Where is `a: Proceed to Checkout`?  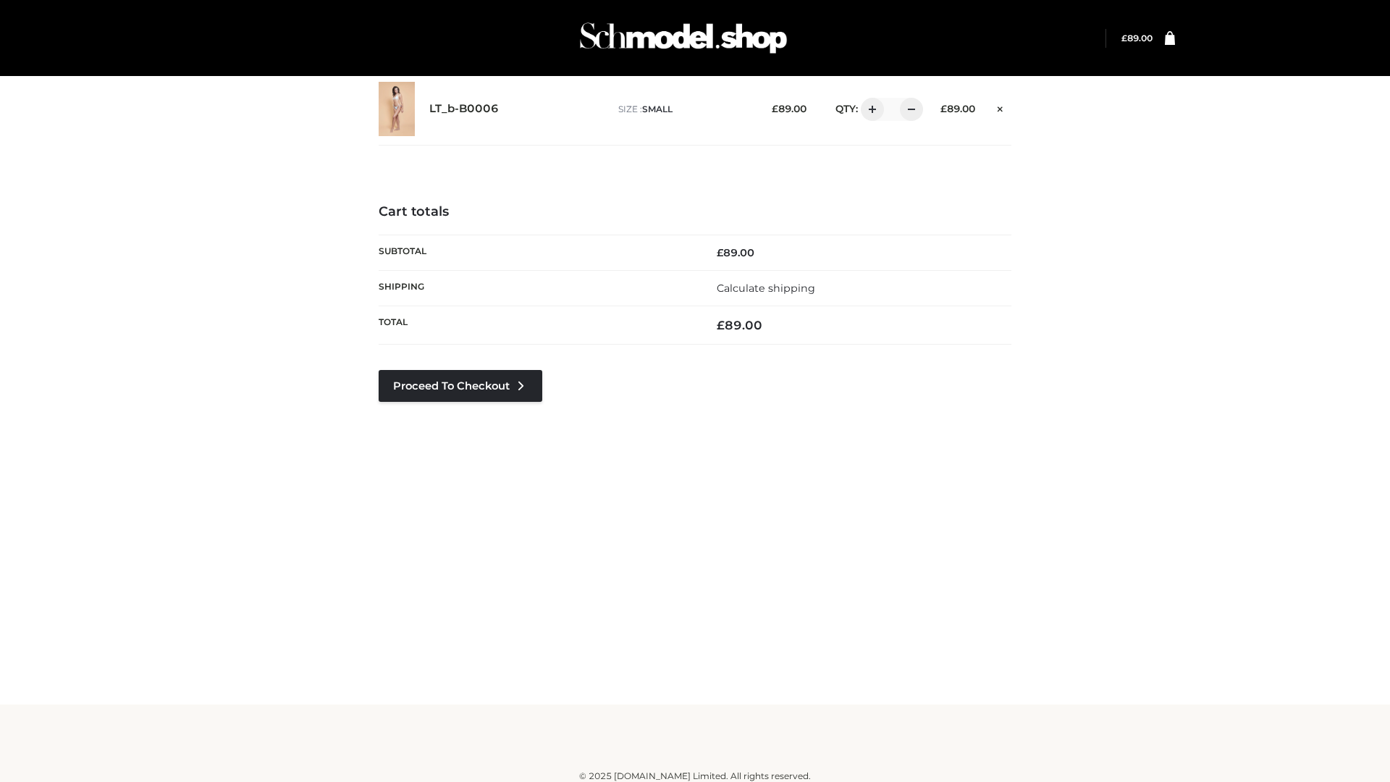
a: Proceed to Checkout is located at coordinates (460, 386).